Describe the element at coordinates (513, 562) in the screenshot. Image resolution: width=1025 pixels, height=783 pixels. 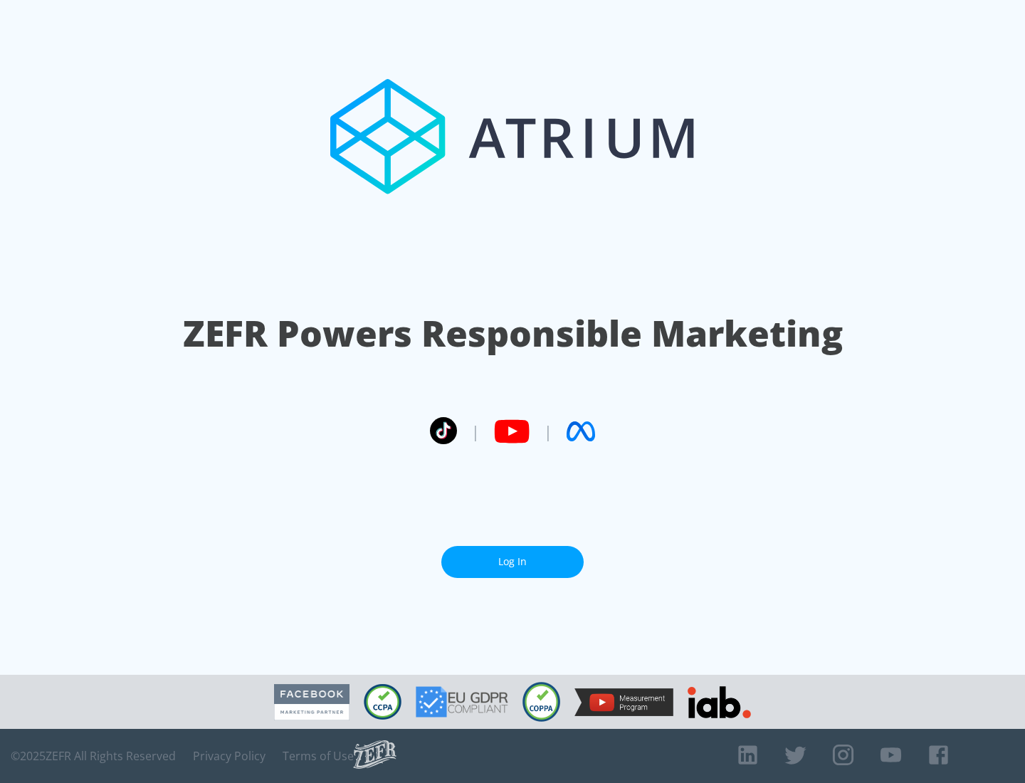
I see `a: Log In` at that location.